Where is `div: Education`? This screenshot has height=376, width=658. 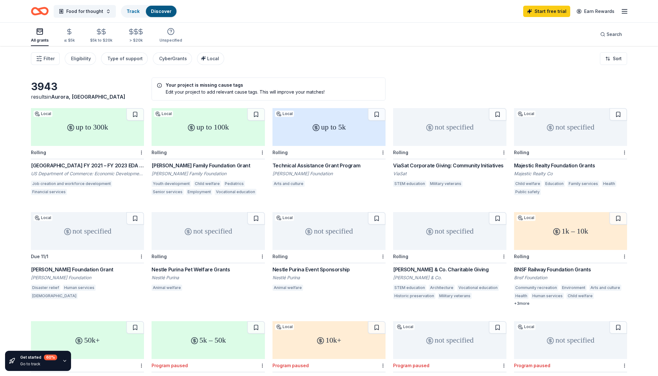
div: Education is located at coordinates (554, 184).